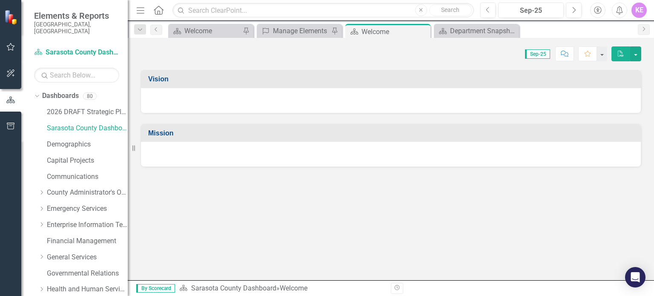  I want to click on span: By Scorecard, so click(155, 288).